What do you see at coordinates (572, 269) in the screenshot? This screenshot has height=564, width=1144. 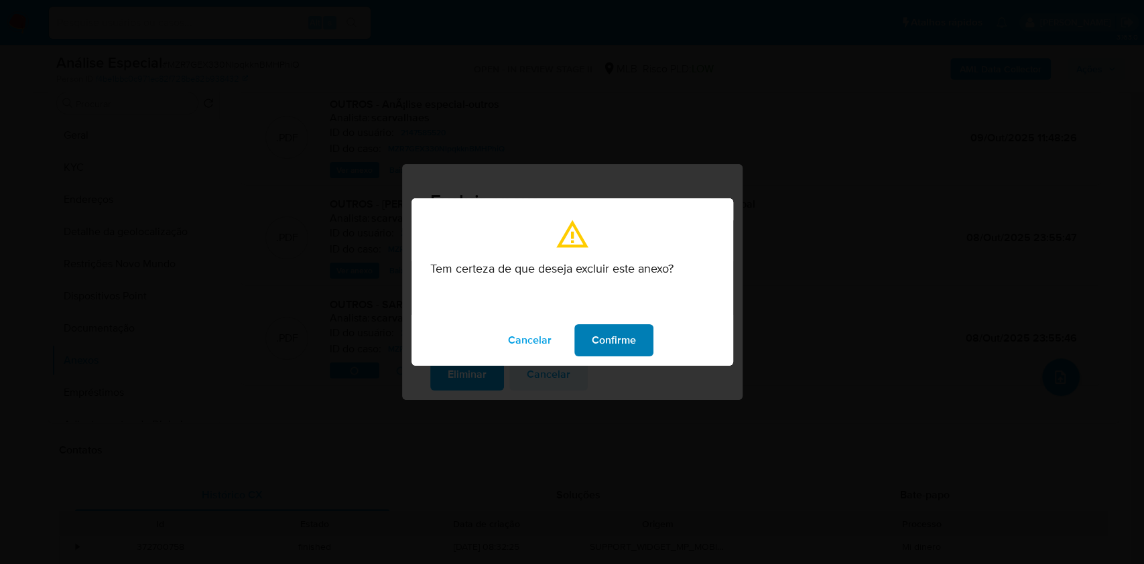 I see `p: Tem certeza de que deseja excluir este anexo?` at bounding box center [572, 269].